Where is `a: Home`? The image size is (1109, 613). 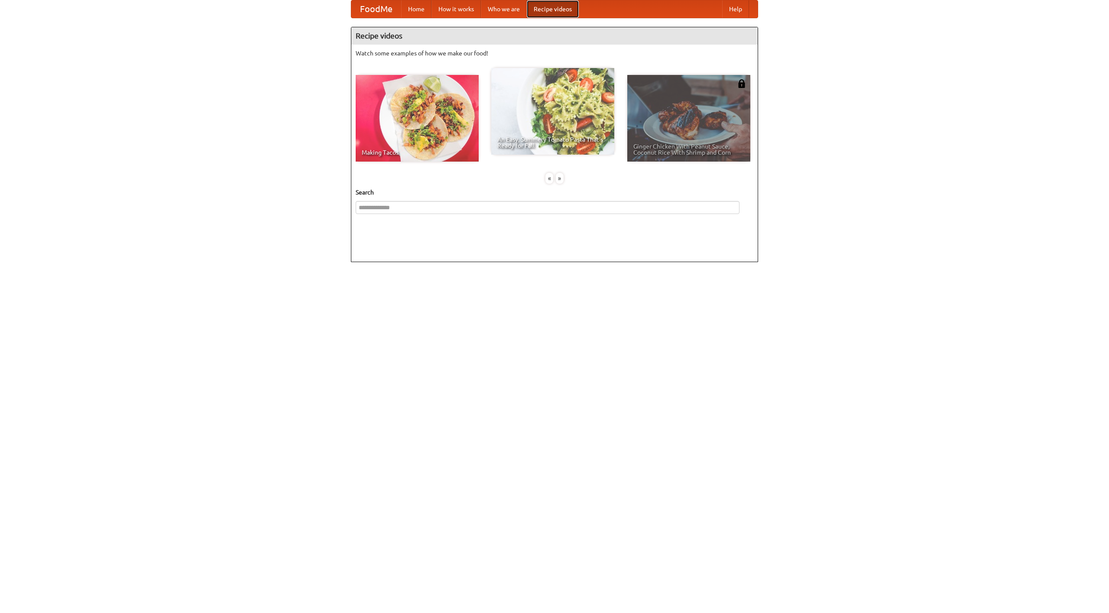
a: Home is located at coordinates (416, 9).